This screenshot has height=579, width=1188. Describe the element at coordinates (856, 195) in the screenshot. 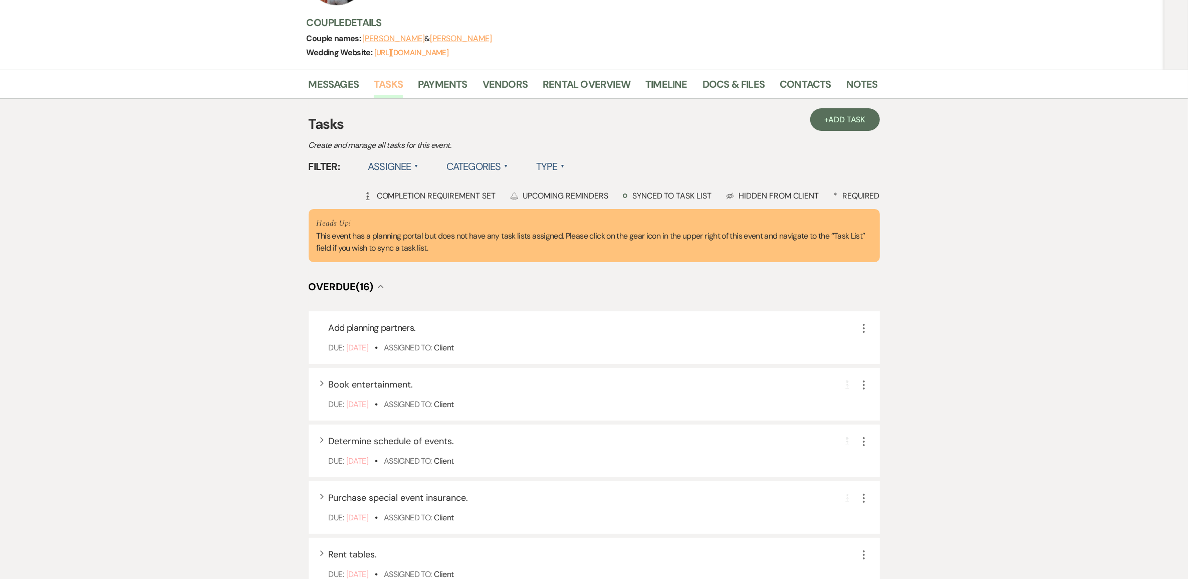

I see `div: Required` at that location.